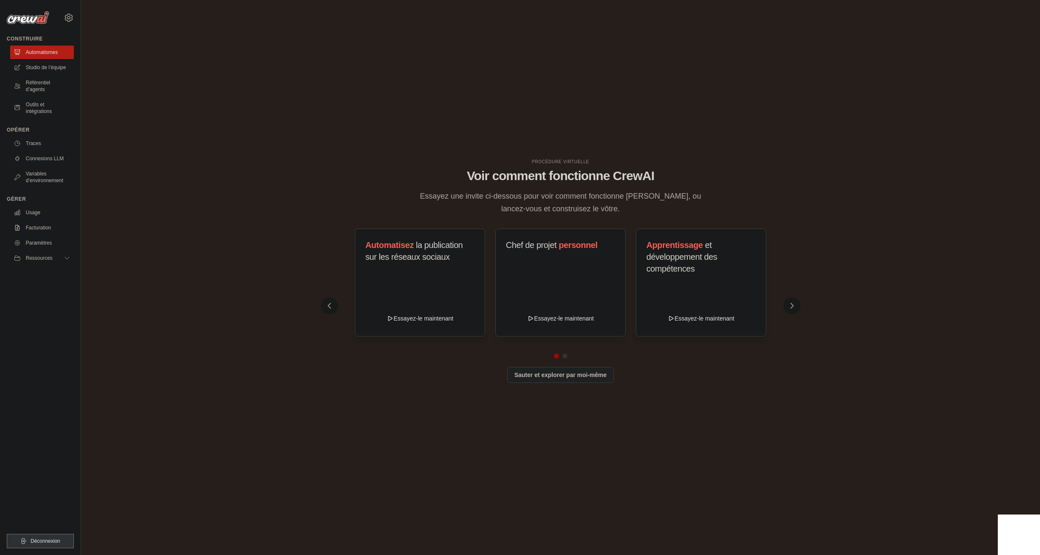  I want to click on span: Chef de projet, so click(531, 245).